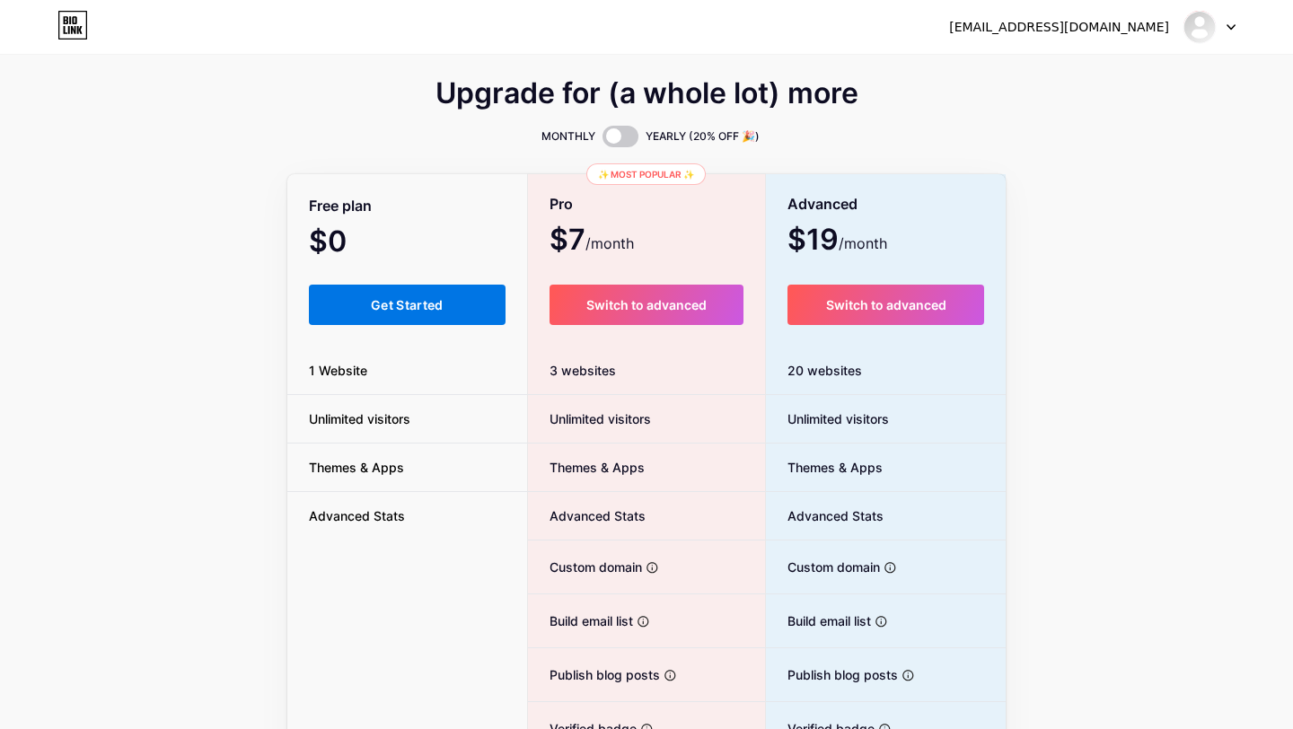  Describe the element at coordinates (886, 371) in the screenshot. I see `div: 20 websites` at that location.